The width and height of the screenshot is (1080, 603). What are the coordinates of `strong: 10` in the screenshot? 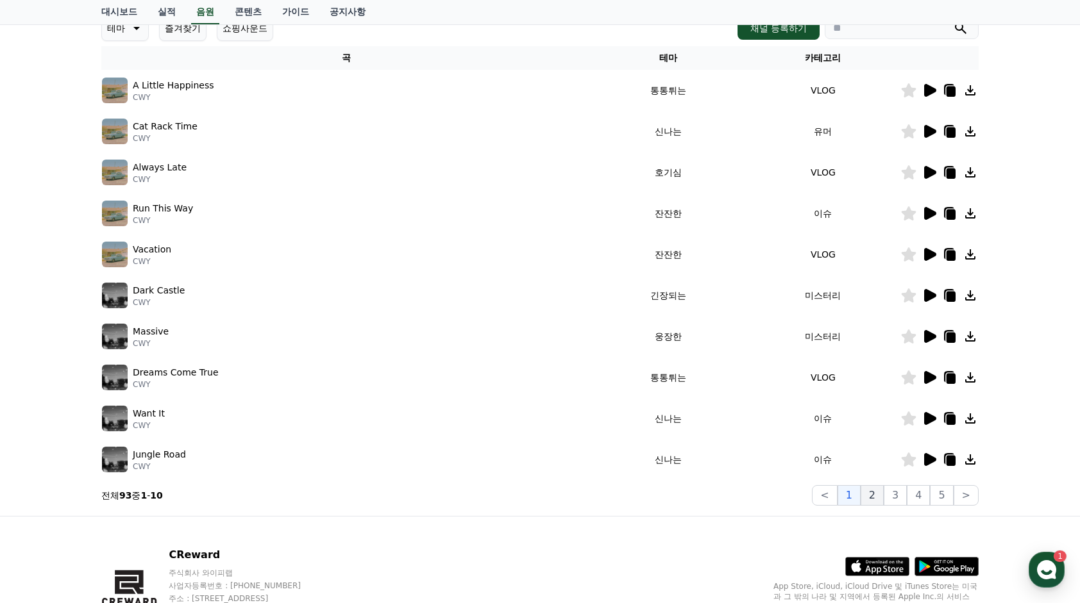 It's located at (156, 496).